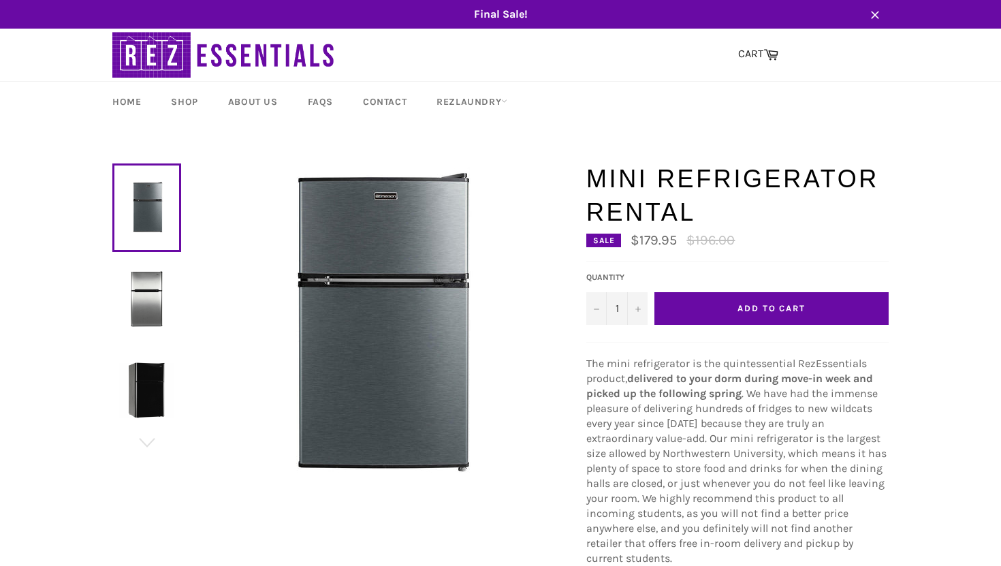 This screenshot has height=566, width=1001. What do you see at coordinates (225, 54) in the screenshot?
I see `img: RezEssentials` at bounding box center [225, 54].